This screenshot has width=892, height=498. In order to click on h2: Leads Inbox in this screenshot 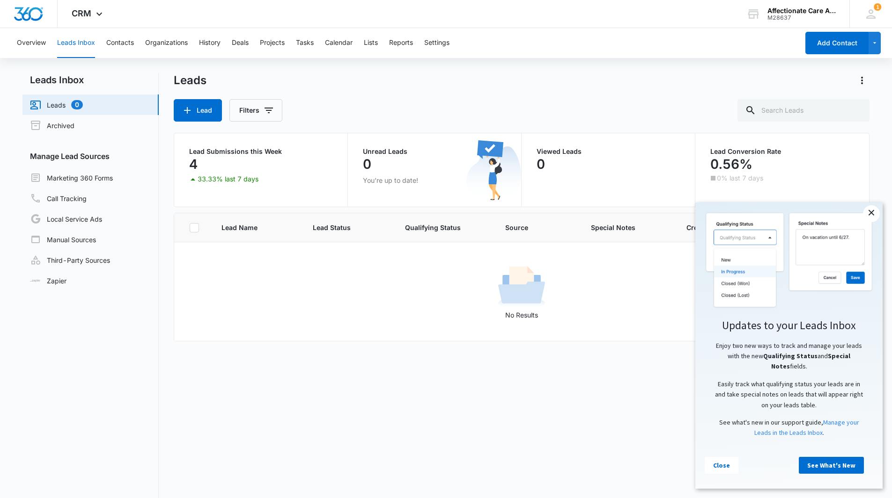, I will do `click(90, 80)`.